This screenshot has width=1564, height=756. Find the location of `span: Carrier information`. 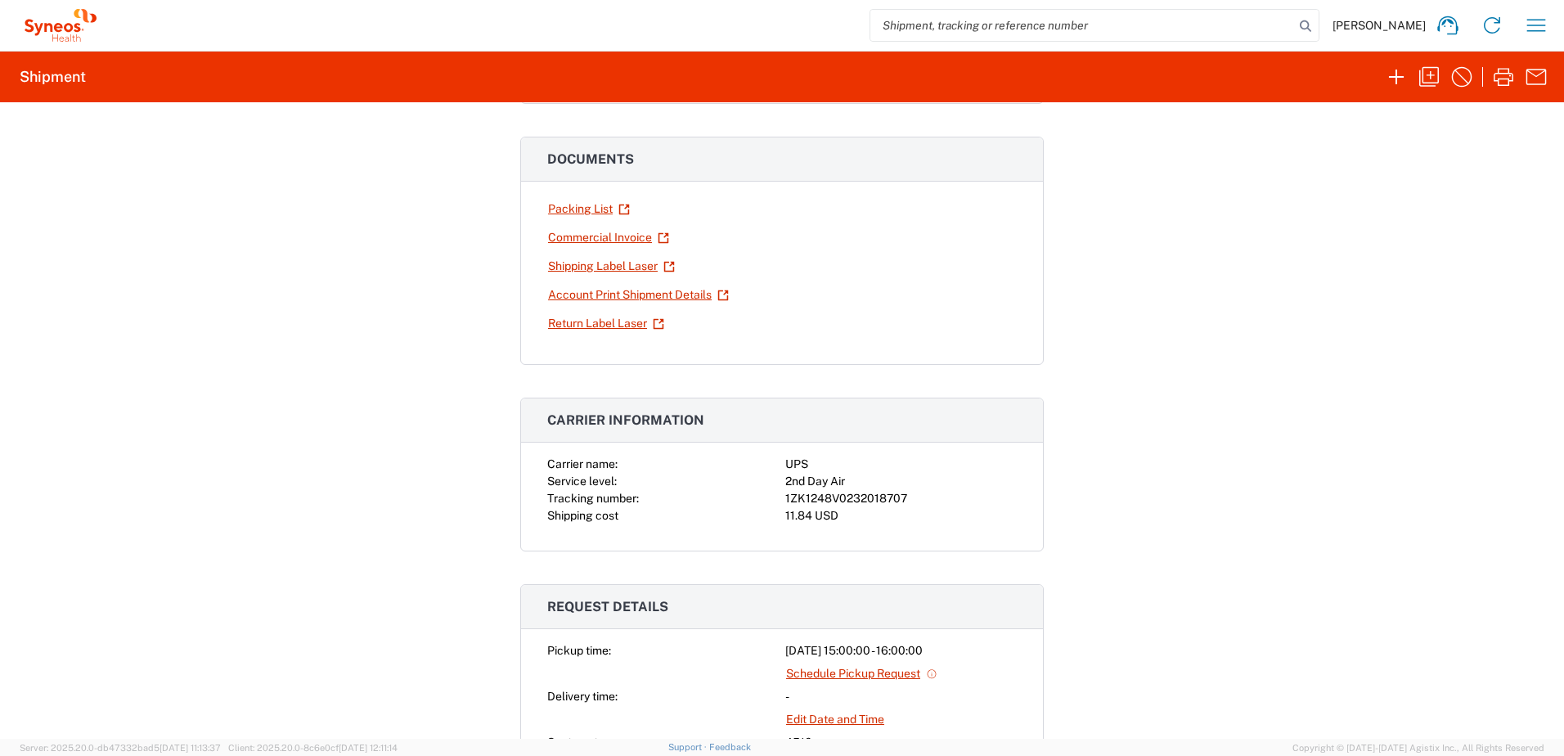

span: Carrier information is located at coordinates (626, 420).